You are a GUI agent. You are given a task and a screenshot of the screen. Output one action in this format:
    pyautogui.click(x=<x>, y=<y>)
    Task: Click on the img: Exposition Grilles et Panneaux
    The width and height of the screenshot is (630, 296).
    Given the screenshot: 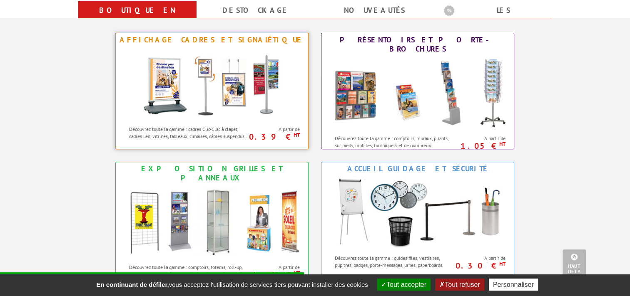 What is the action you would take?
    pyautogui.click(x=212, y=222)
    